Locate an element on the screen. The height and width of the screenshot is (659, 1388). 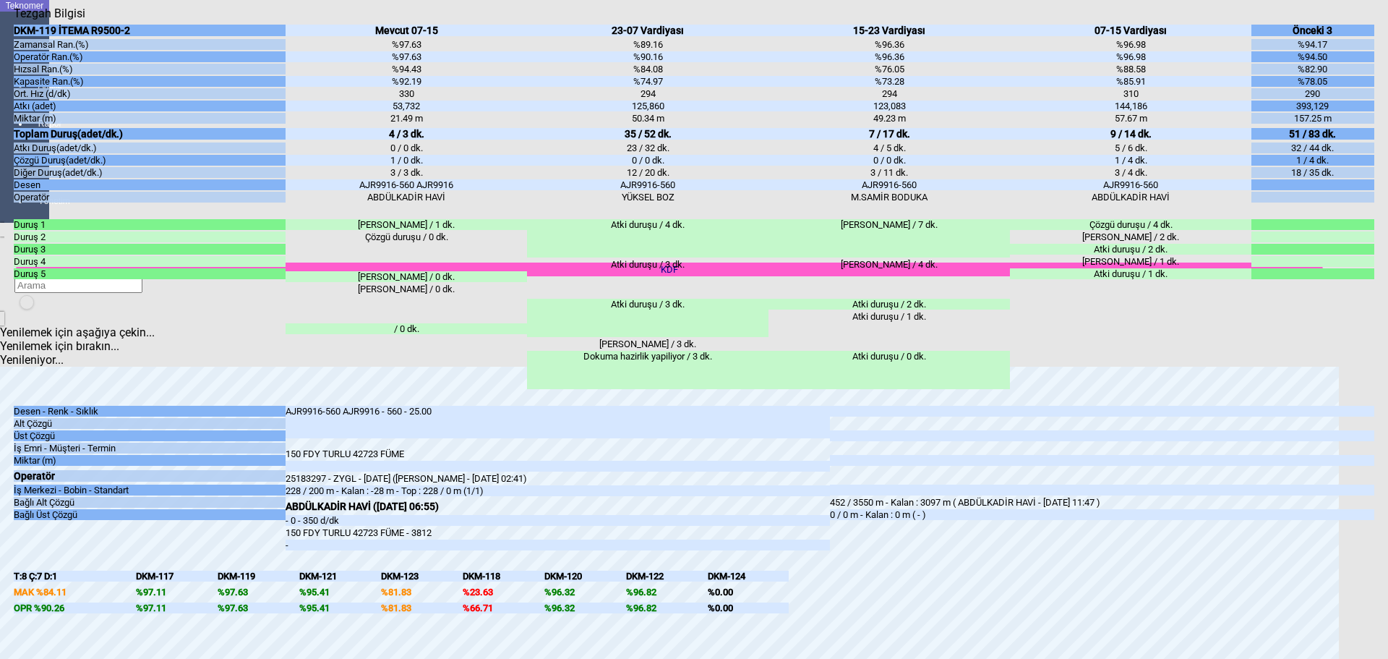
div: 1 / 4 dk. is located at coordinates (1131, 160).